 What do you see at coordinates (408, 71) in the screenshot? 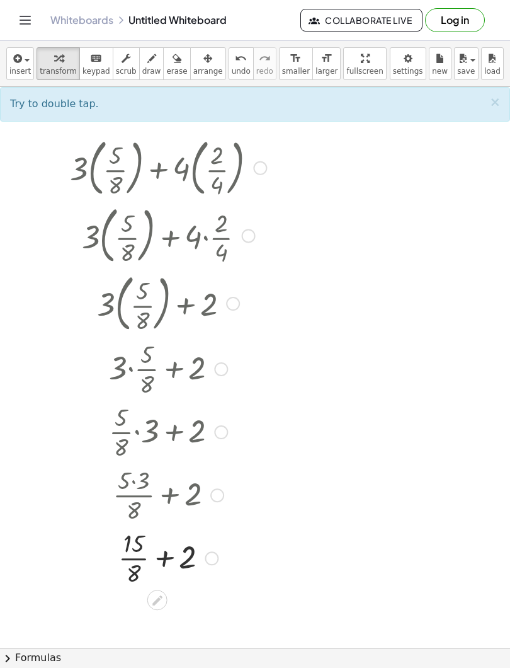
I see `span: settings` at bounding box center [408, 71].